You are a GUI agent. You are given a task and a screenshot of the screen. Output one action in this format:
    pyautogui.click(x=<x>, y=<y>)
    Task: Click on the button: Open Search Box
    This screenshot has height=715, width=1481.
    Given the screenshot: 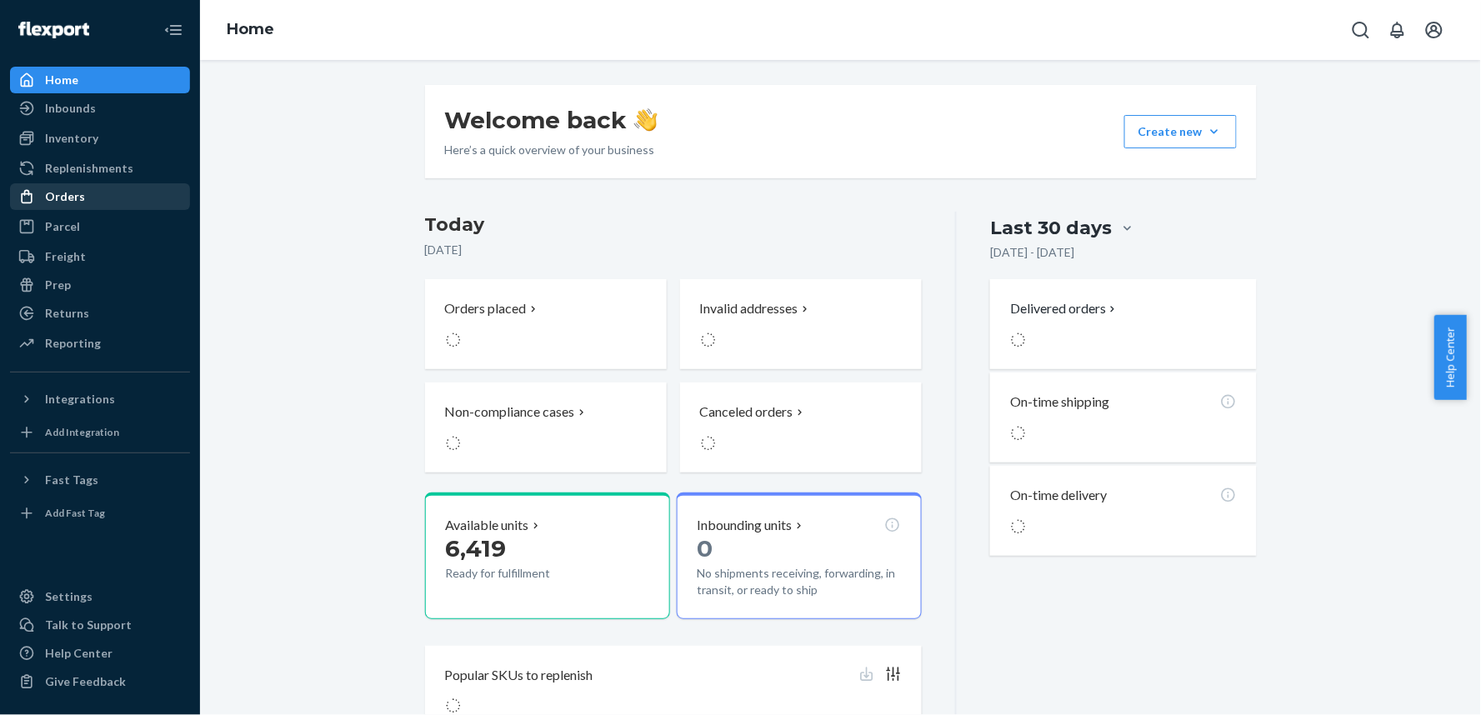 What is the action you would take?
    pyautogui.click(x=1361, y=30)
    